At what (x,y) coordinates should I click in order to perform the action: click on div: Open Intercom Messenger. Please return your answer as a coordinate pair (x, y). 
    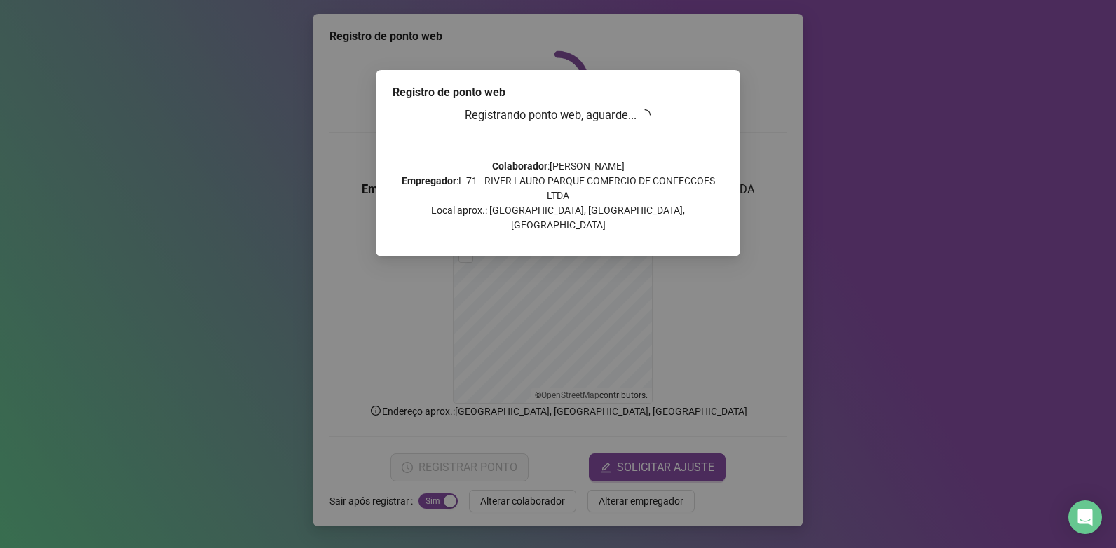
    Looking at the image, I should click on (1085, 517).